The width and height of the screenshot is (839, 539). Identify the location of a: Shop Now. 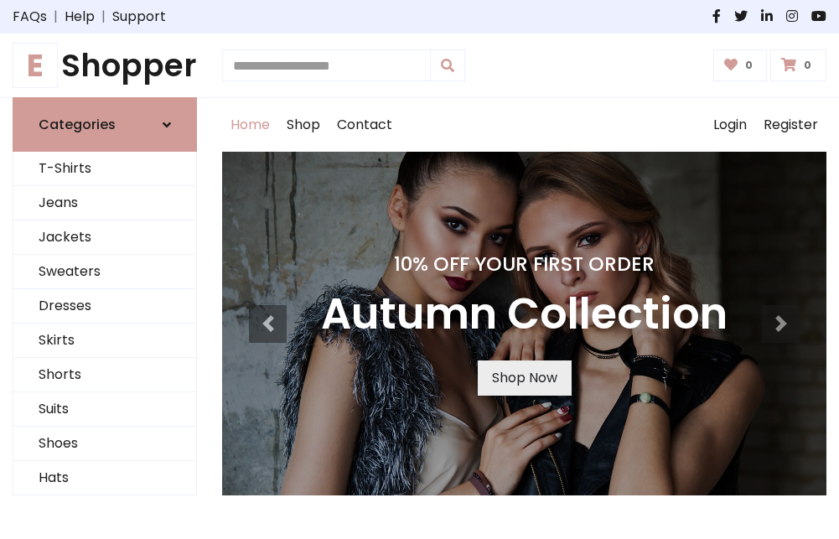
(525, 378).